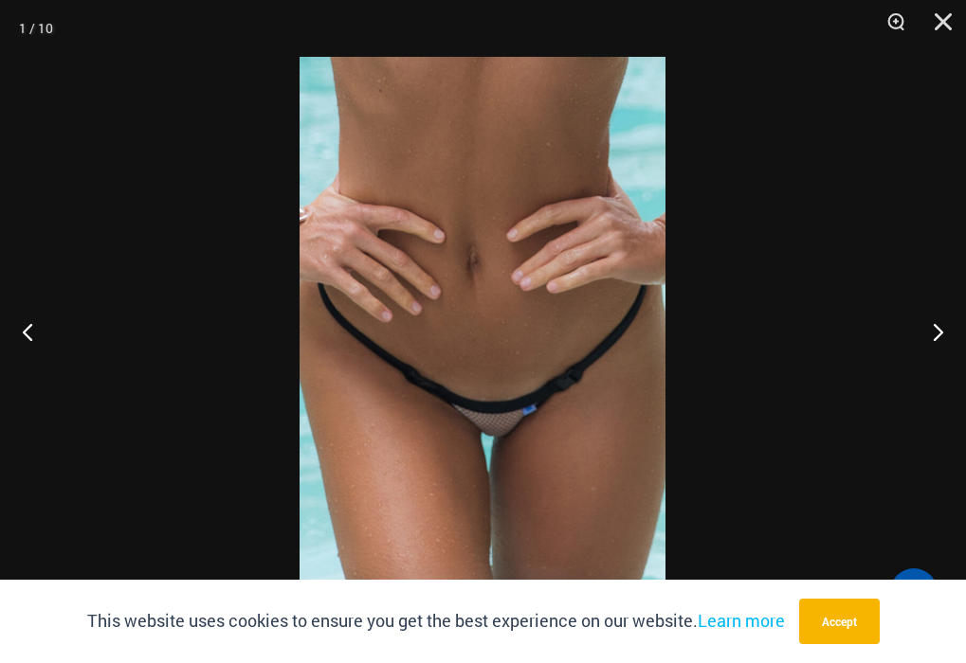 This screenshot has width=966, height=663. I want to click on div: 1 / 10, so click(36, 28).